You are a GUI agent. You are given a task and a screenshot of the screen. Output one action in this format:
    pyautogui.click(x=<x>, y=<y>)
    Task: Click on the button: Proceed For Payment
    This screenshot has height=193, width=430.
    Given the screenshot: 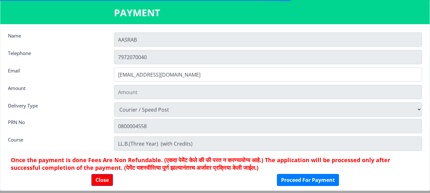 What is the action you would take?
    pyautogui.click(x=308, y=180)
    